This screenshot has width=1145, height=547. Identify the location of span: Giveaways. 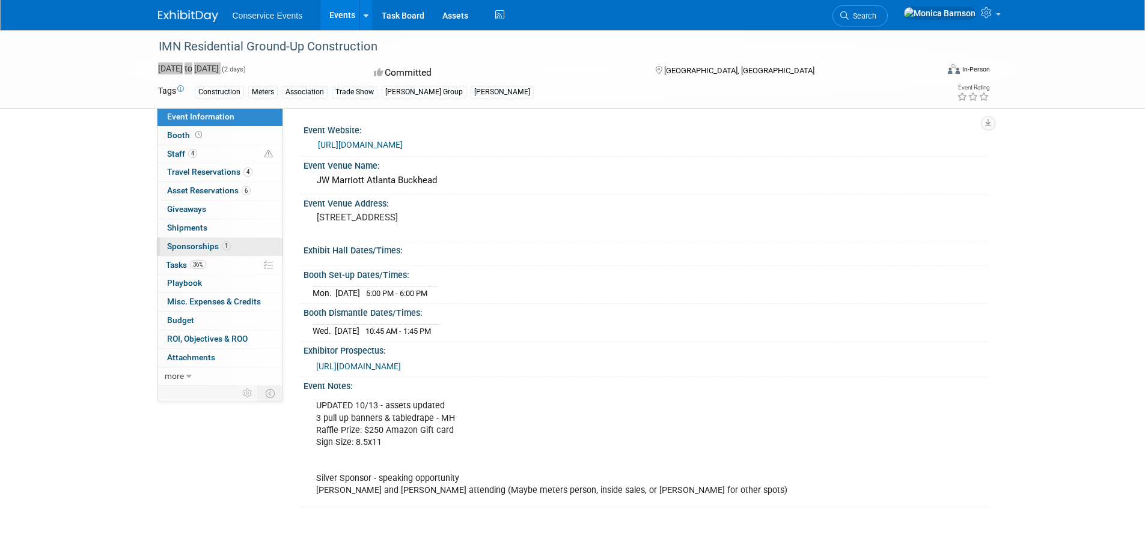
(186, 209).